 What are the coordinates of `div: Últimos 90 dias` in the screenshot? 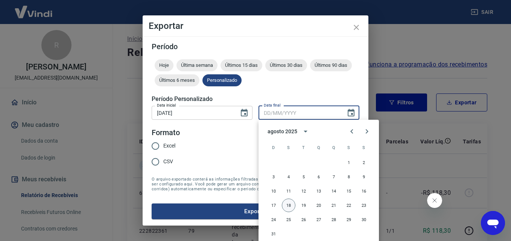 It's located at (331, 65).